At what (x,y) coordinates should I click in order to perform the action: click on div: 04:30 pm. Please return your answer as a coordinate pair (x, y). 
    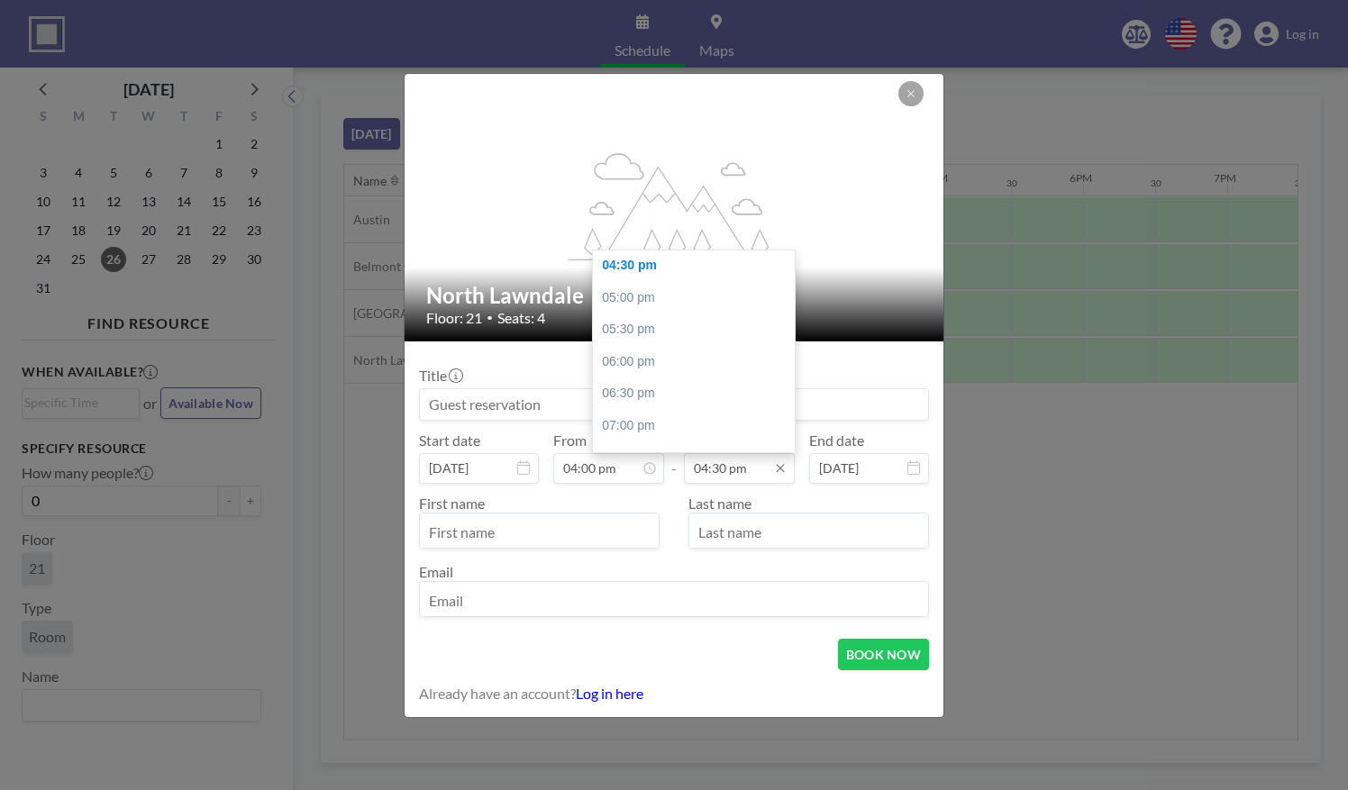
    Looking at the image, I should click on (698, 266).